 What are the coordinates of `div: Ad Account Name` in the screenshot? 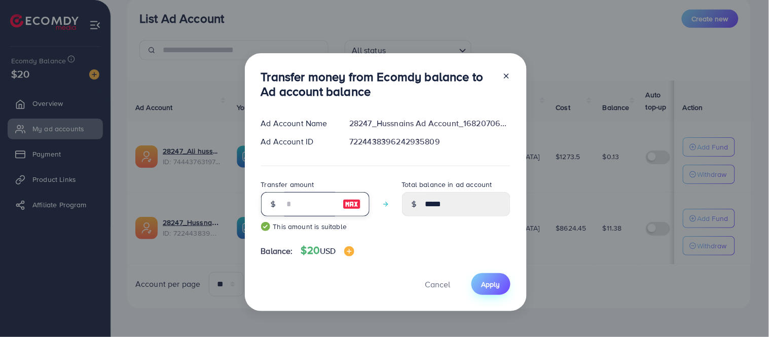 It's located at (297, 123).